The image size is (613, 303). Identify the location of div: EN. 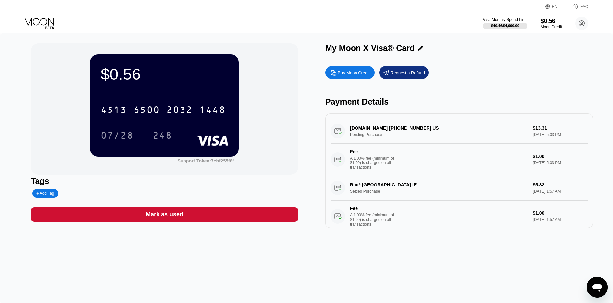
(555, 7).